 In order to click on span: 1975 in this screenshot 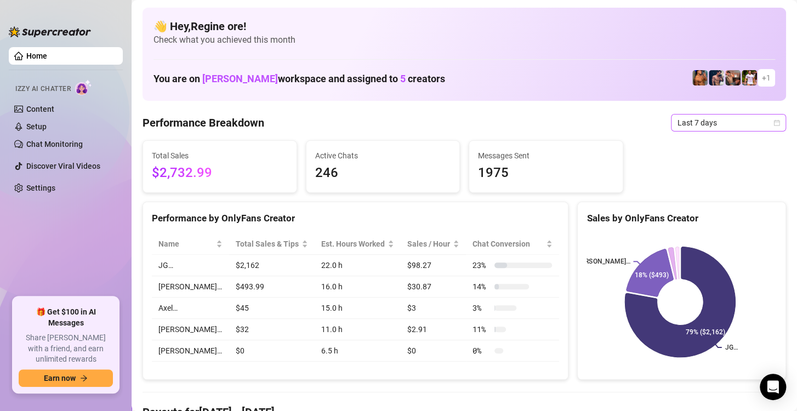, I will do `click(546, 173)`.